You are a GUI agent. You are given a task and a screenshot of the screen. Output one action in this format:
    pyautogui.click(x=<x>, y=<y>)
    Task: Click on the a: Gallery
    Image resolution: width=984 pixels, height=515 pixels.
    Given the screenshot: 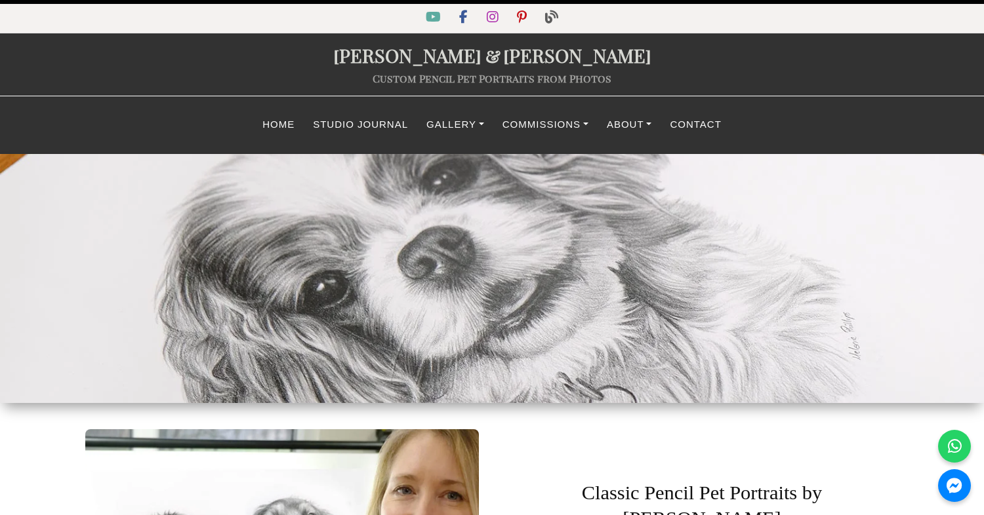 What is the action you would take?
    pyautogui.click(x=455, y=125)
    